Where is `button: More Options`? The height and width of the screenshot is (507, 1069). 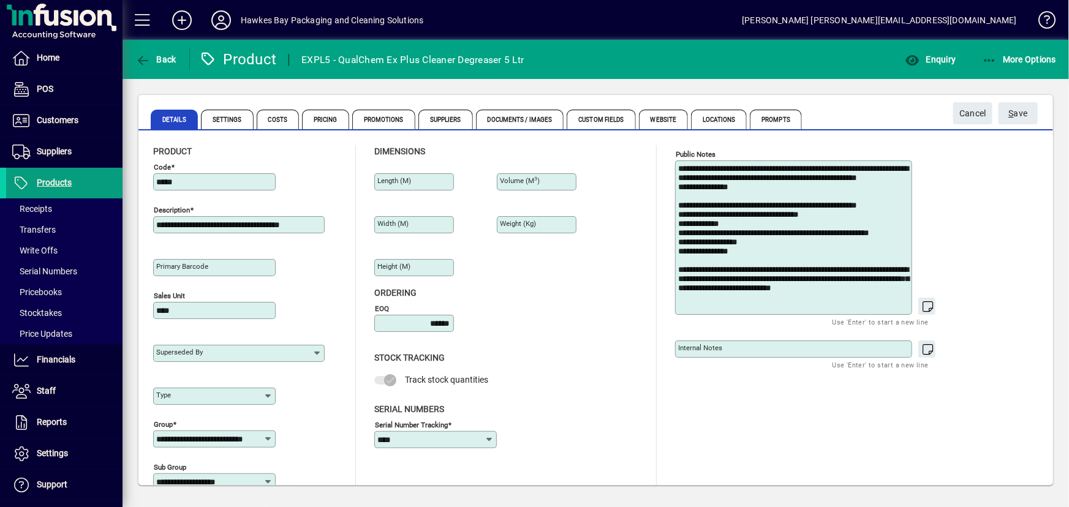 button: More Options is located at coordinates (1020, 59).